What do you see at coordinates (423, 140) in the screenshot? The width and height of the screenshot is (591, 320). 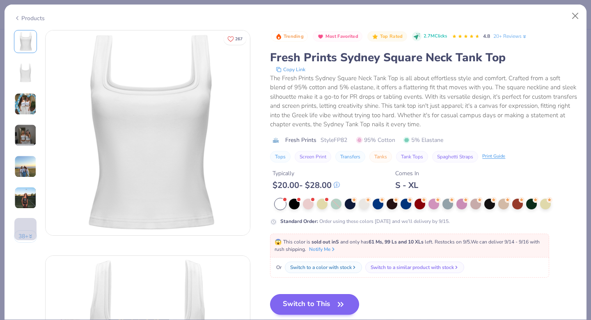 I see `span: 5% Elastane` at bounding box center [423, 140].